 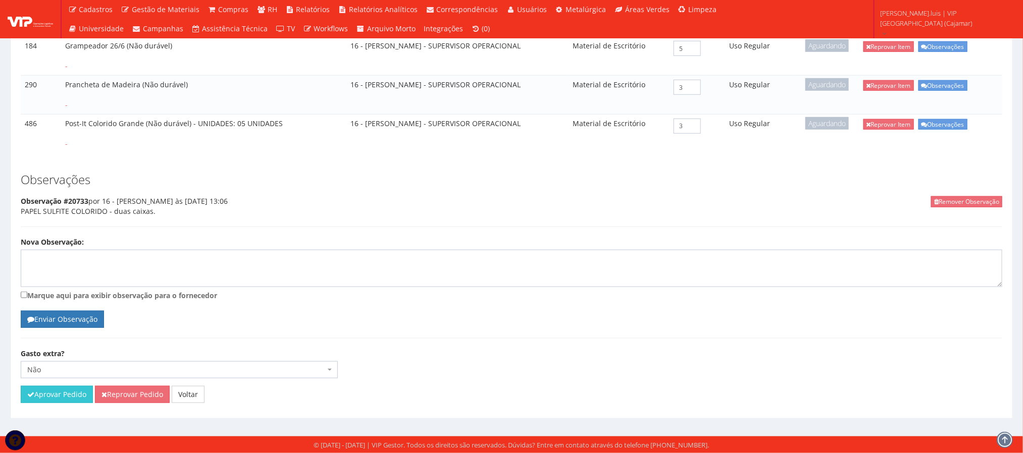 What do you see at coordinates (443, 28) in the screenshot?
I see `span: Integrações` at bounding box center [443, 28].